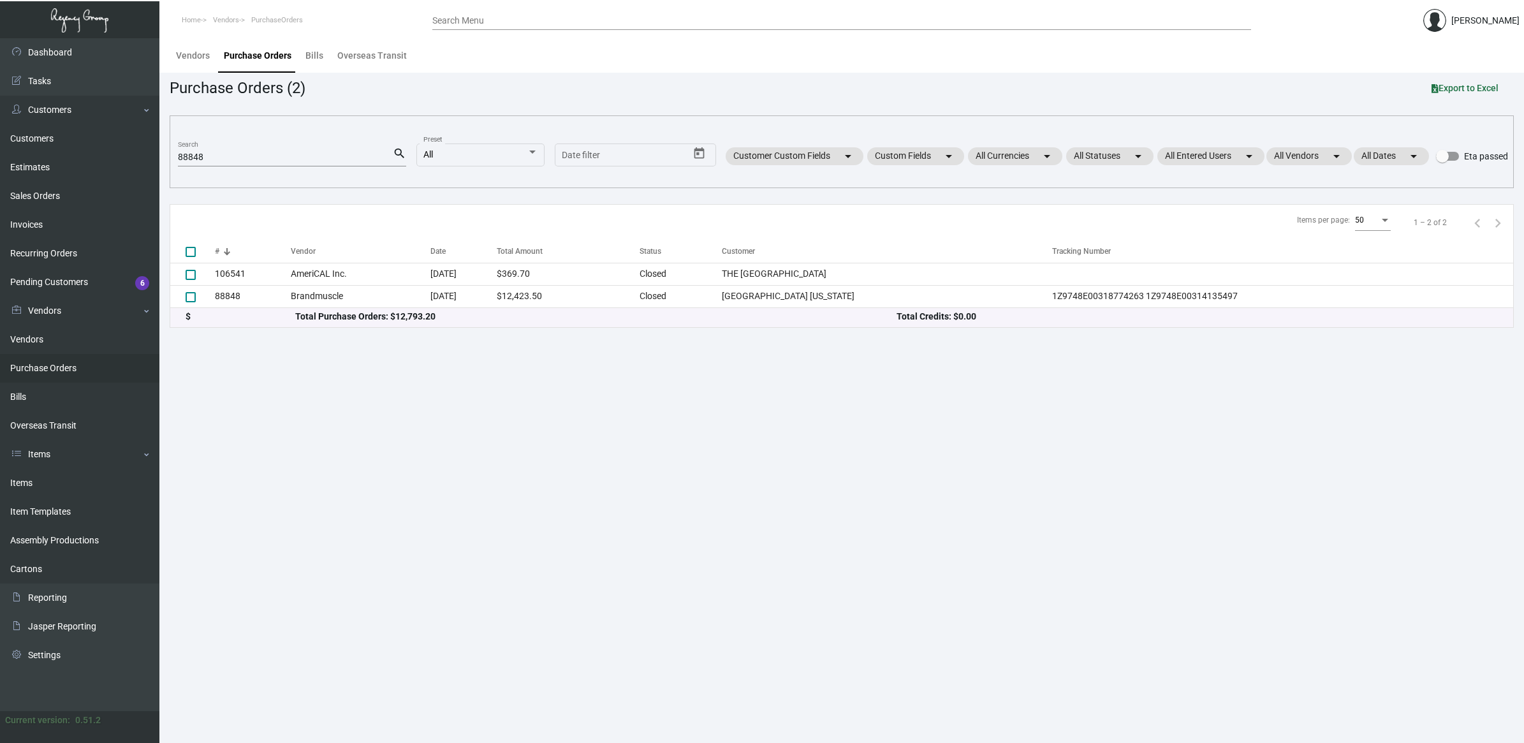 This screenshot has width=1524, height=743. I want to click on td: 88848, so click(253, 296).